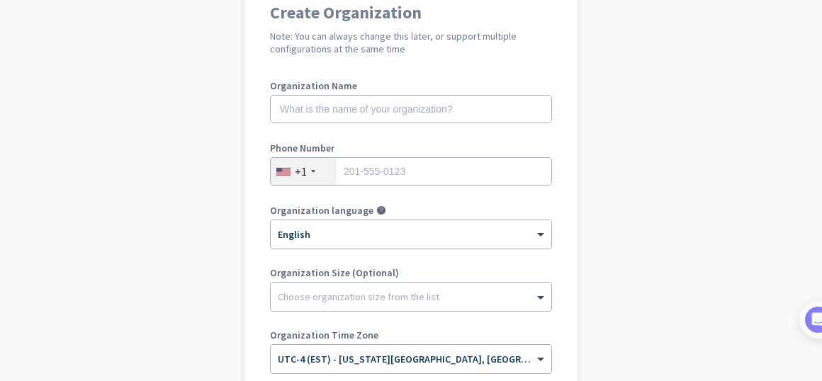 Image resolution: width=822 pixels, height=381 pixels. Describe the element at coordinates (300, 171) in the screenshot. I see `div: +1` at that location.